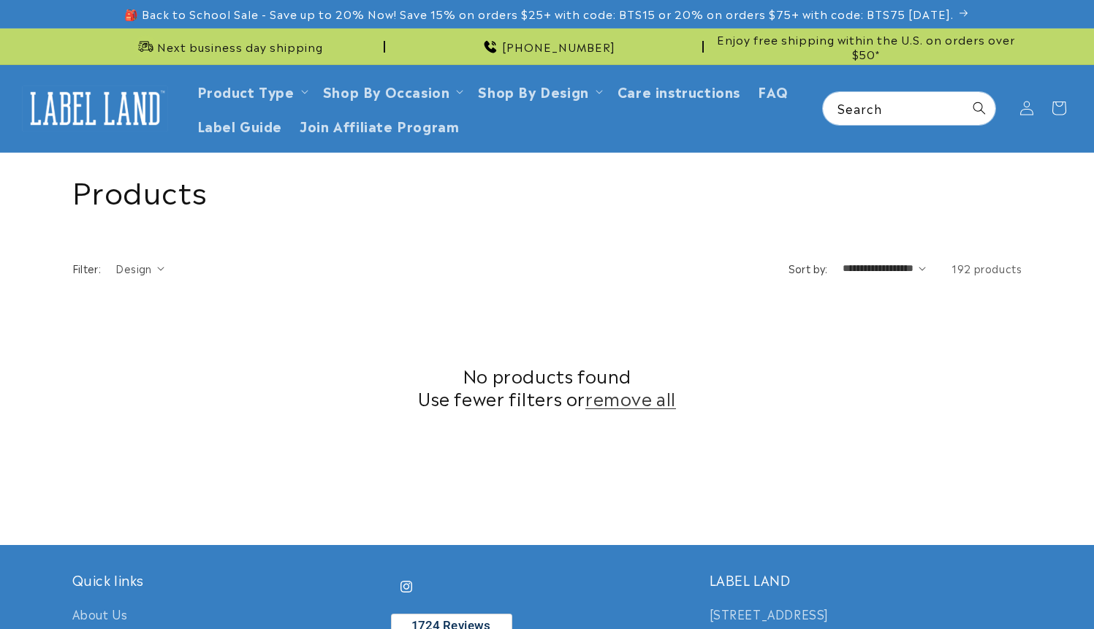 This screenshot has height=629, width=1094. What do you see at coordinates (140, 268) in the screenshot?
I see `summary: Design (0 selected)` at bounding box center [140, 268].